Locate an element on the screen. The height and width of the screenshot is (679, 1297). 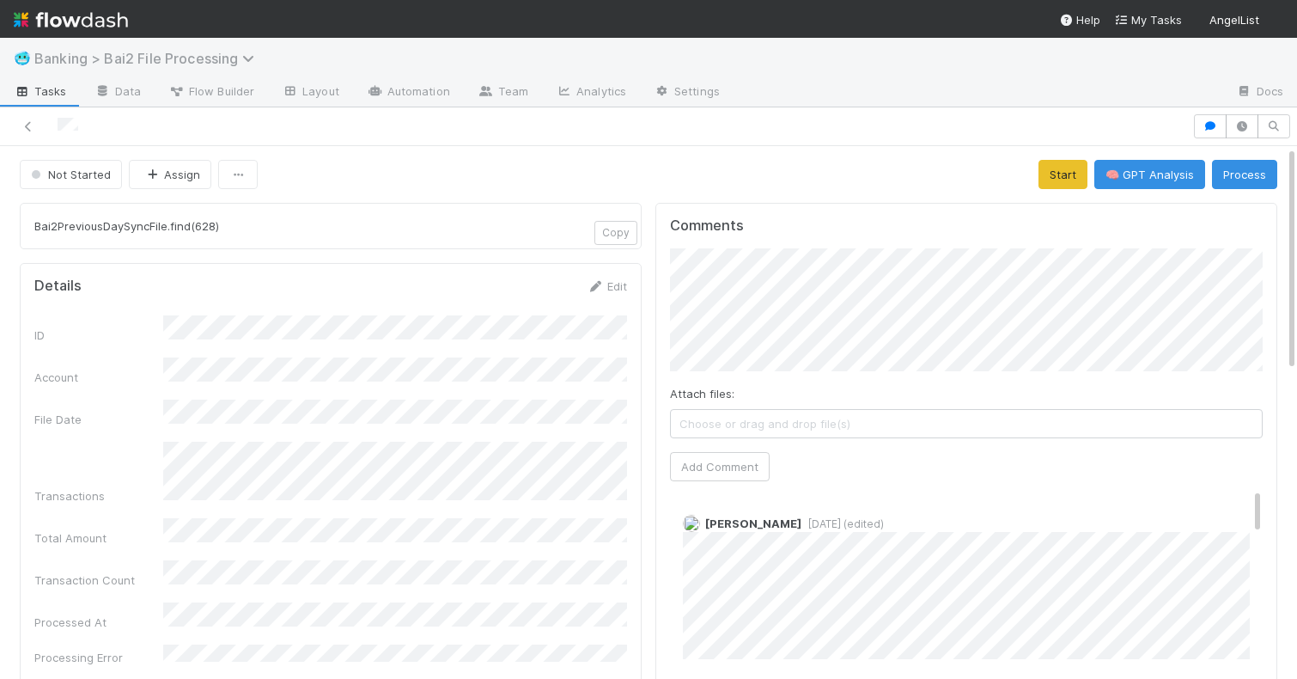
div: Transactions is located at coordinates (99, 496).